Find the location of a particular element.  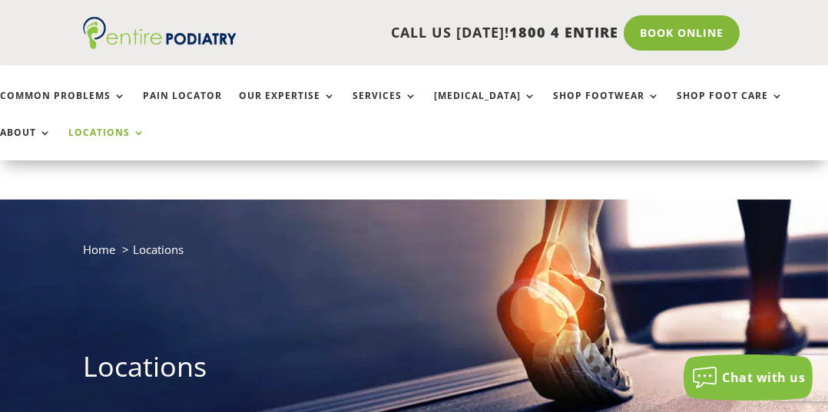

a: Entire Podiatry is located at coordinates (160, 45).